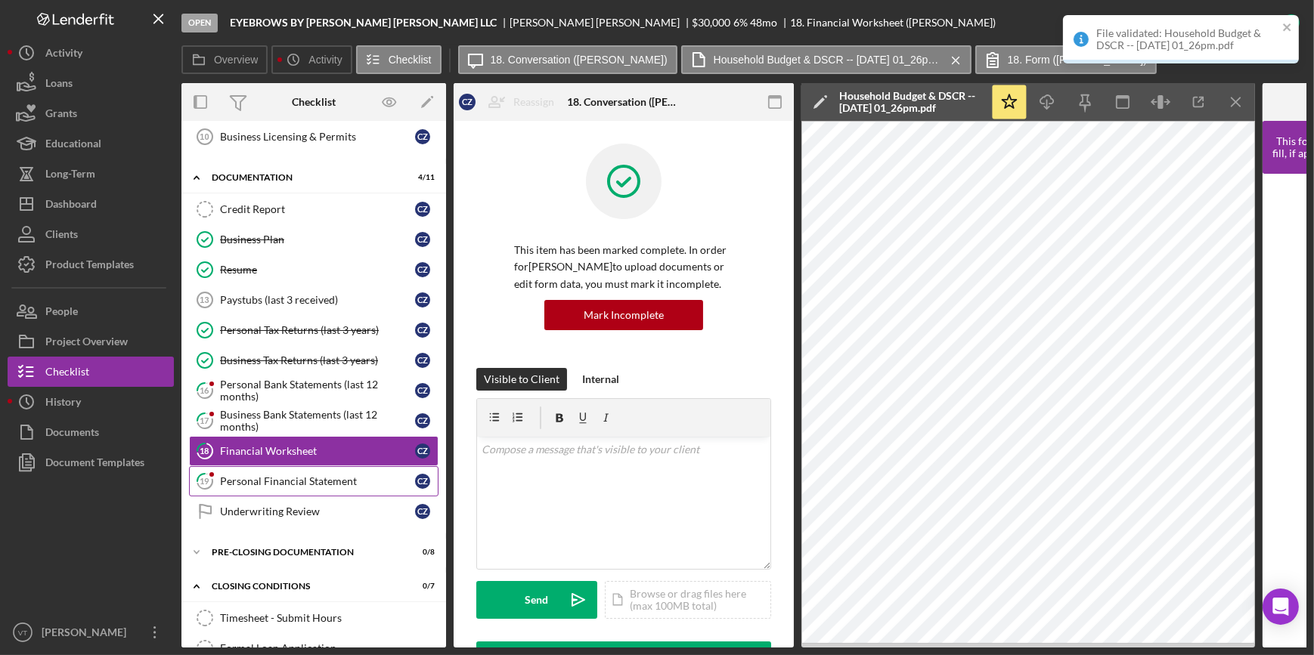 The image size is (1314, 655). What do you see at coordinates (63, 404) in the screenshot?
I see `div: History` at bounding box center [63, 404].